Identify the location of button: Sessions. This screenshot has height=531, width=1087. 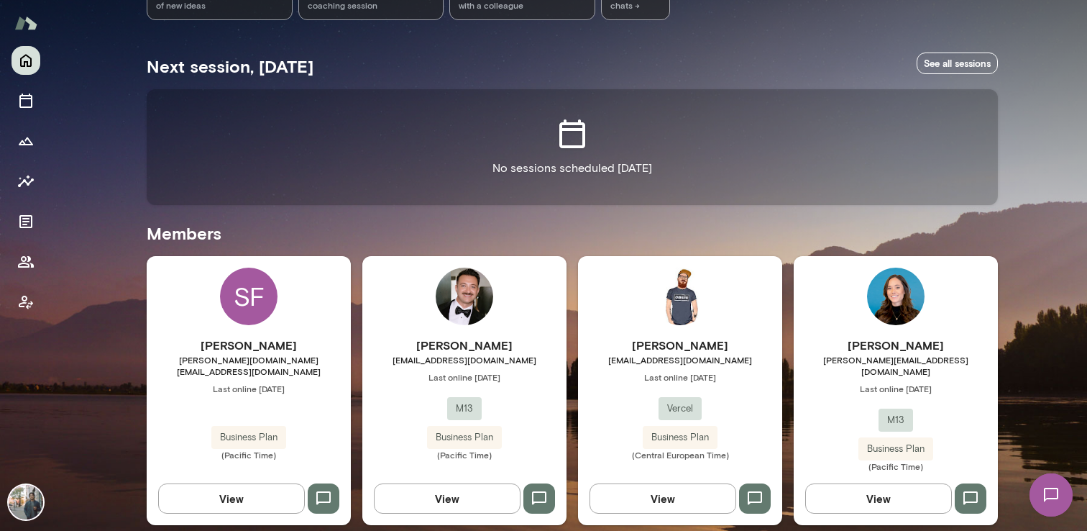
(26, 101).